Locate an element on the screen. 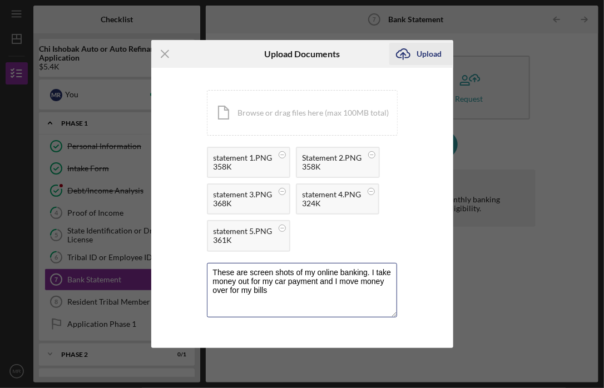  h6: Upload Documents is located at coordinates (302, 54).